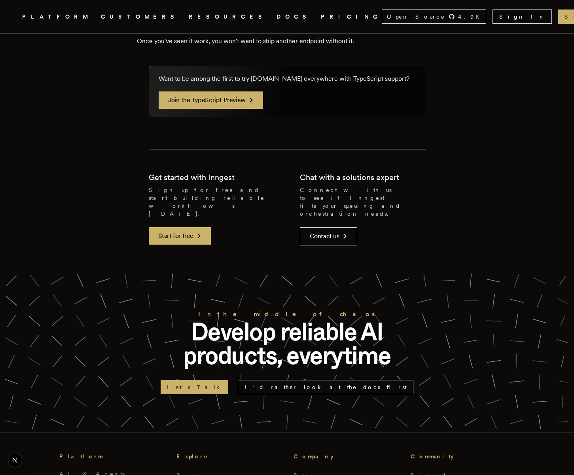 Image resolution: width=574 pixels, height=475 pixels. What do you see at coordinates (363, 202) in the screenshot?
I see `p: Connect with us to see if Inngest fits your queuing and orchestration needs.` at bounding box center [363, 202].